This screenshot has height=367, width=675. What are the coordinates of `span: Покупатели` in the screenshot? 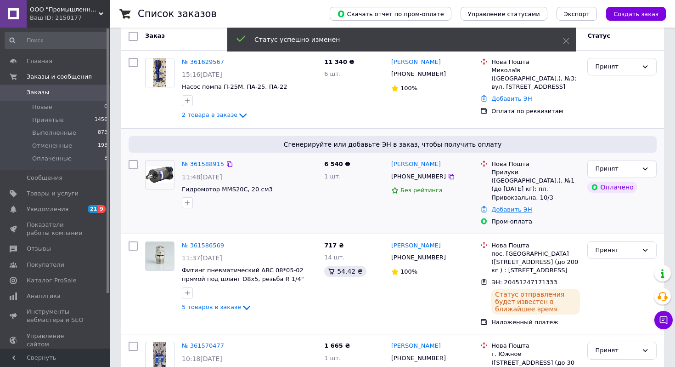 It's located at (45, 265).